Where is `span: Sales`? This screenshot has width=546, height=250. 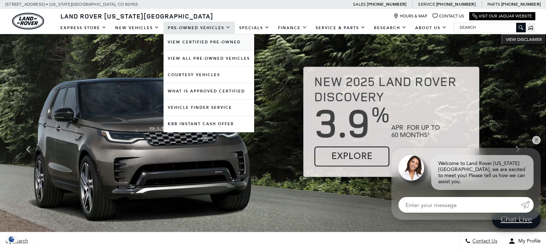 span: Sales is located at coordinates (359, 4).